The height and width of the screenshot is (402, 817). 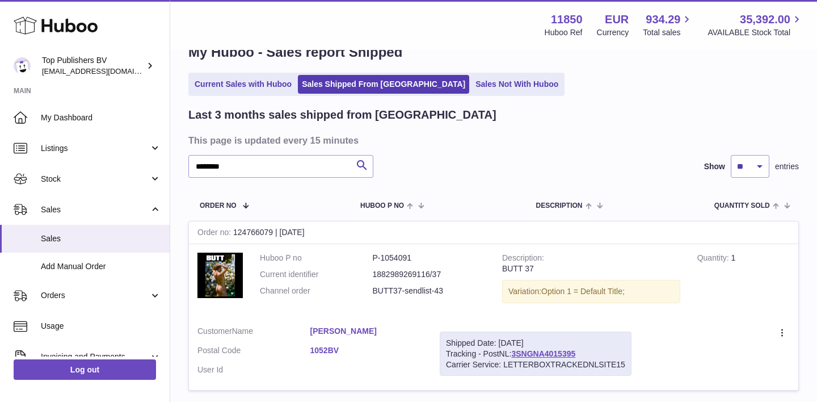 What do you see at coordinates (429, 257) in the screenshot?
I see `dd: P-1054091` at bounding box center [429, 257].